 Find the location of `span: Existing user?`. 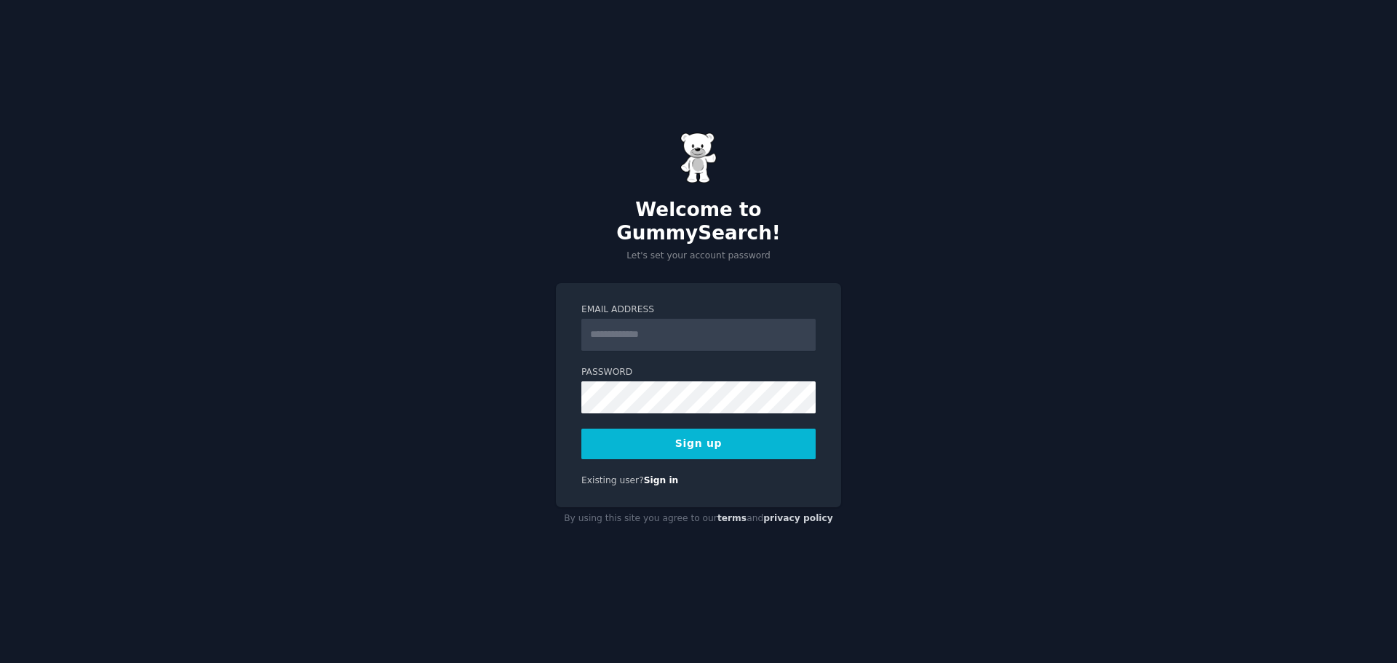

span: Existing user? is located at coordinates (613, 480).